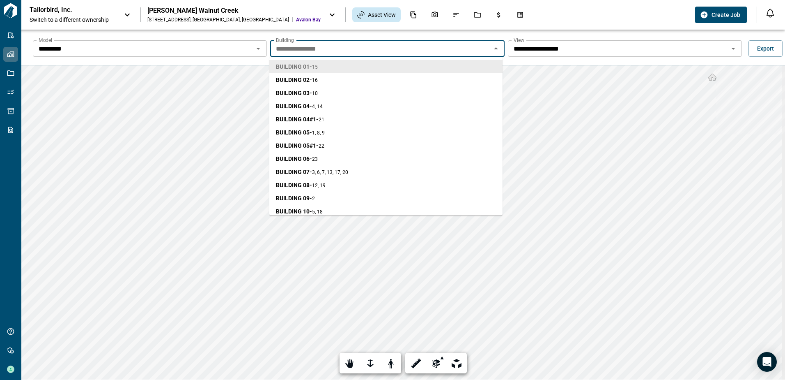 This screenshot has height=380, width=785. I want to click on span: 4, 14, so click(318, 106).